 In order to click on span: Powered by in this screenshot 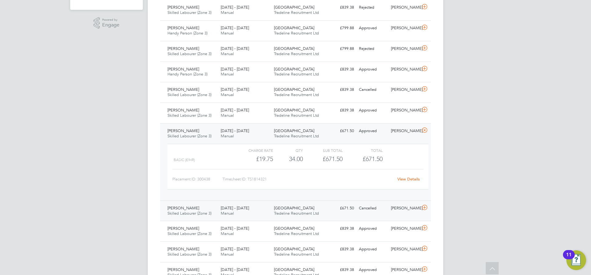, I will do `click(111, 20)`.